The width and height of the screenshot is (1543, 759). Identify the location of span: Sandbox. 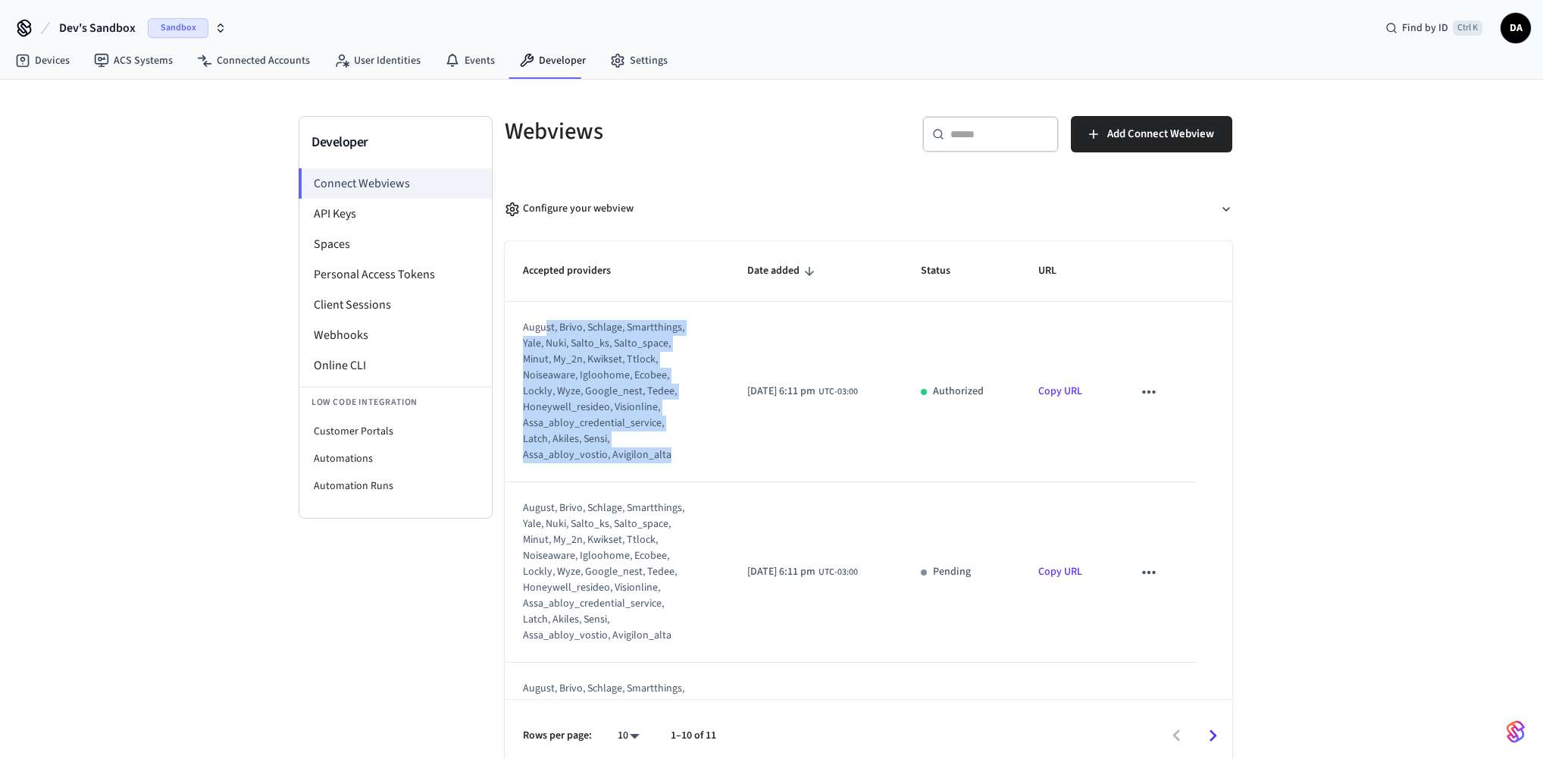
(178, 28).